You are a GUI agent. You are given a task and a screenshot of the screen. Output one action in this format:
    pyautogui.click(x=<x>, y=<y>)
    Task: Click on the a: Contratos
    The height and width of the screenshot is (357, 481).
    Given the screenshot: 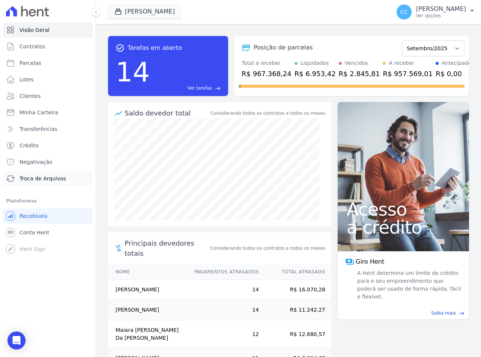 What is the action you would take?
    pyautogui.click(x=48, y=47)
    